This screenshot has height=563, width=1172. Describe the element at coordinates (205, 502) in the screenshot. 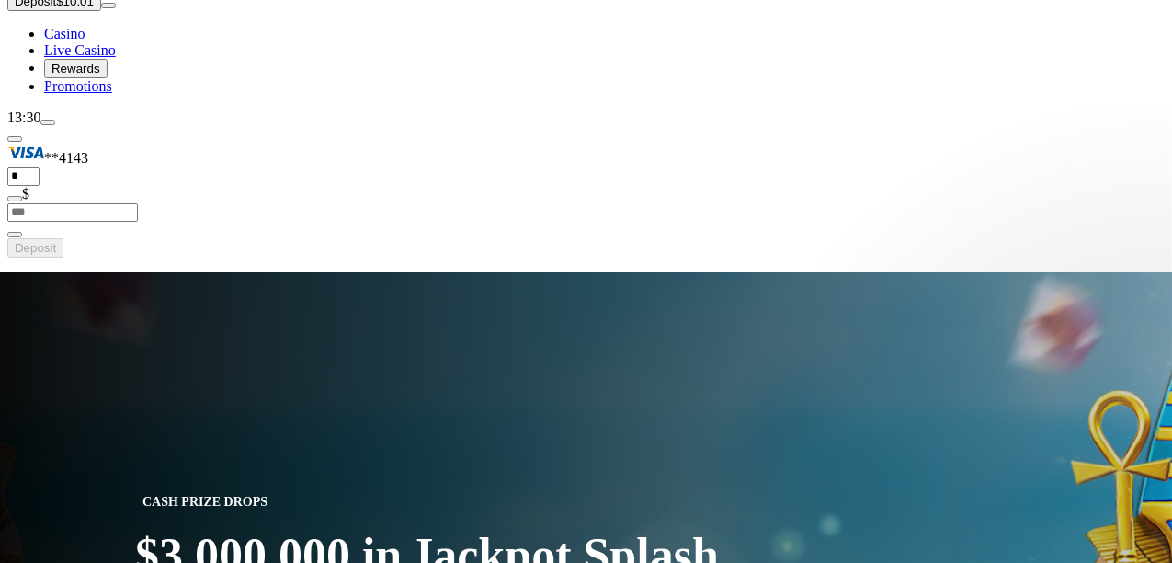

I see `span: CASH PRIZE DROPS` at that location.